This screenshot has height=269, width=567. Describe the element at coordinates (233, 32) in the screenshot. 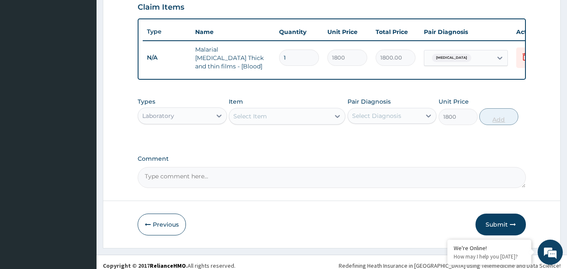

I see `th: Name` at that location.